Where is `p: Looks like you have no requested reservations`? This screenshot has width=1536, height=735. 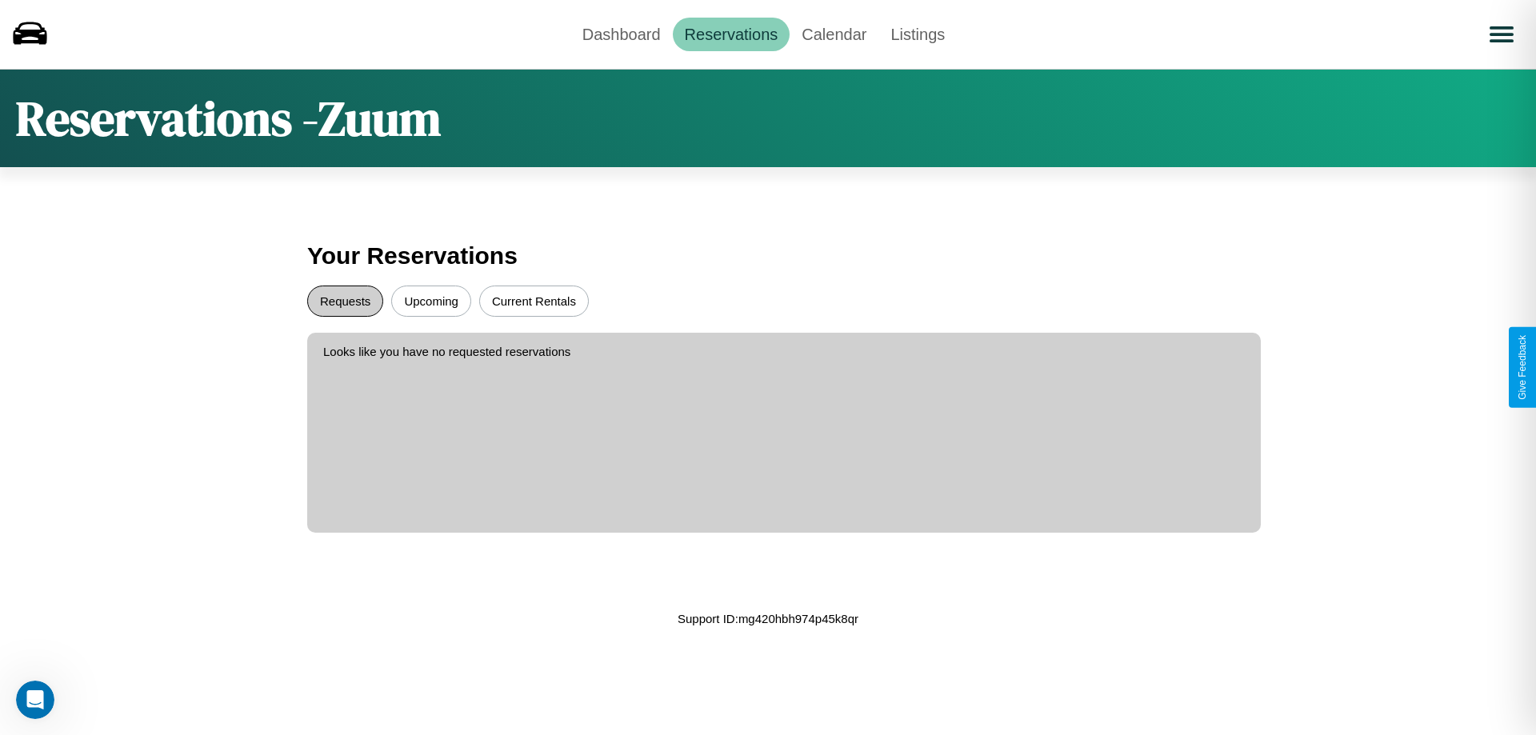
p: Looks like you have no requested reservations is located at coordinates (784, 351).